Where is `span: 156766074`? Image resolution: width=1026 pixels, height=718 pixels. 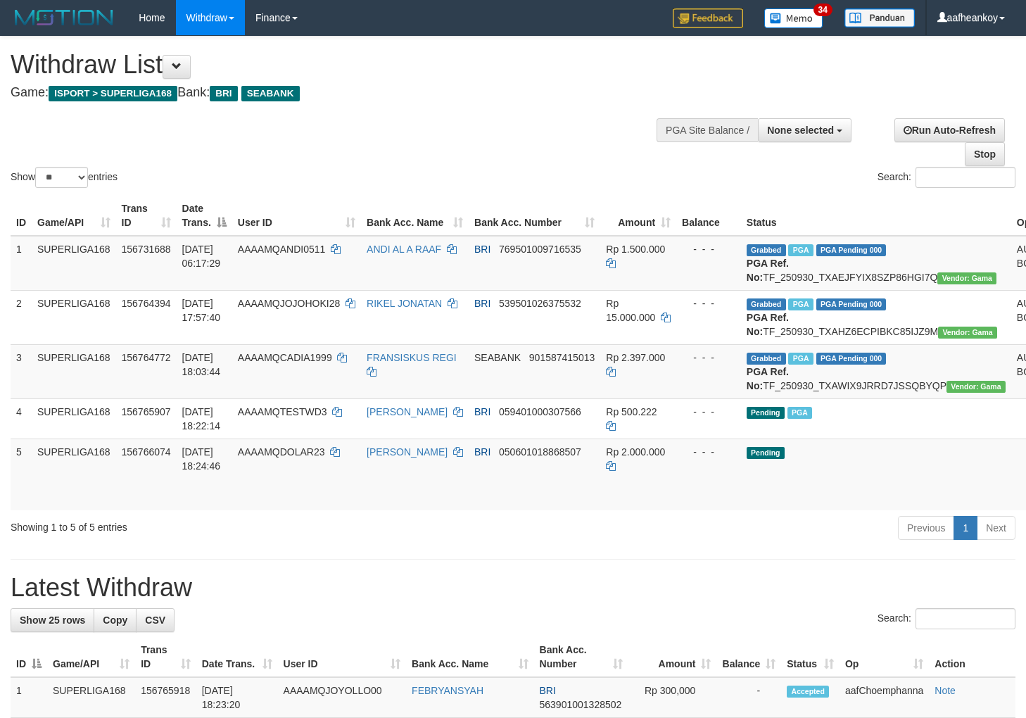 span: 156766074 is located at coordinates (146, 452).